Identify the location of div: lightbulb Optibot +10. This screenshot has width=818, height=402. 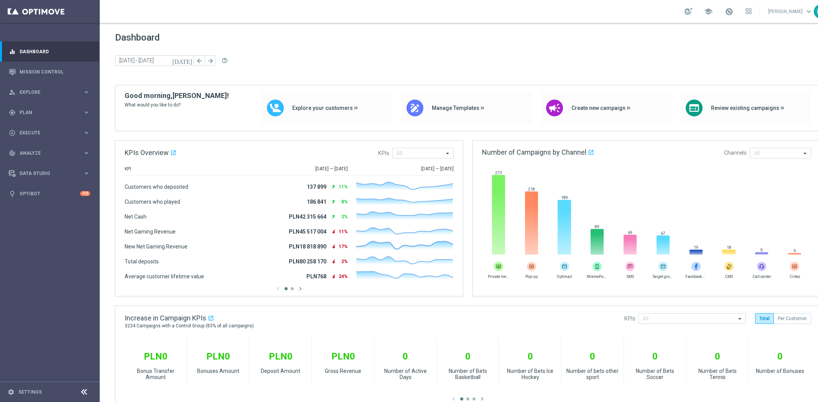
(49, 194).